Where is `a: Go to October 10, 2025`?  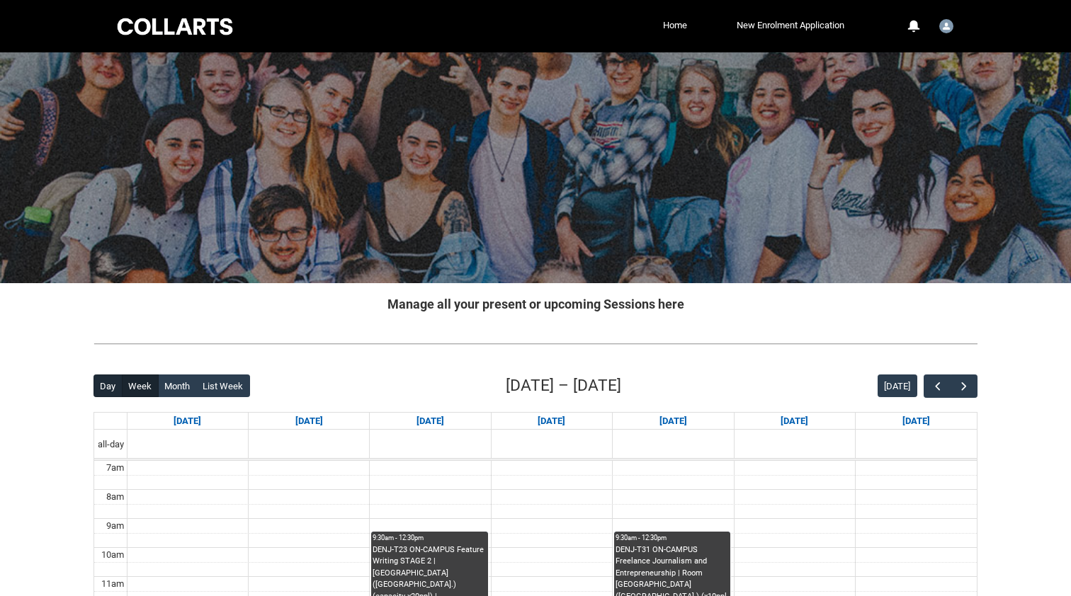 a: Go to October 10, 2025 is located at coordinates (794, 421).